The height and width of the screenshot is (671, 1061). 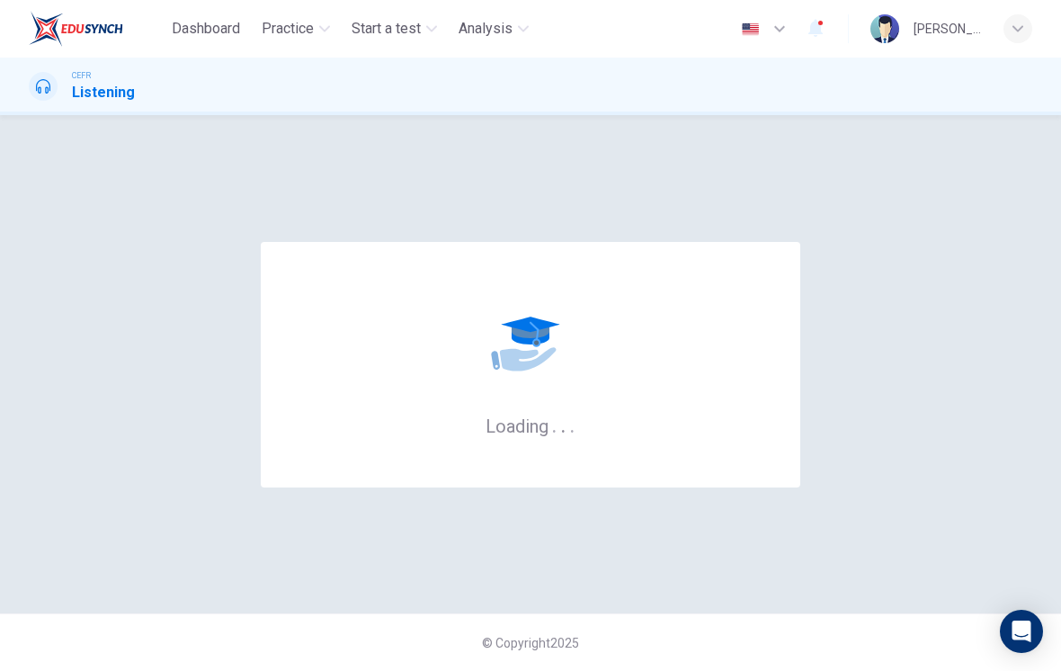 What do you see at coordinates (750, 29) in the screenshot?
I see `img: en` at bounding box center [750, 29].